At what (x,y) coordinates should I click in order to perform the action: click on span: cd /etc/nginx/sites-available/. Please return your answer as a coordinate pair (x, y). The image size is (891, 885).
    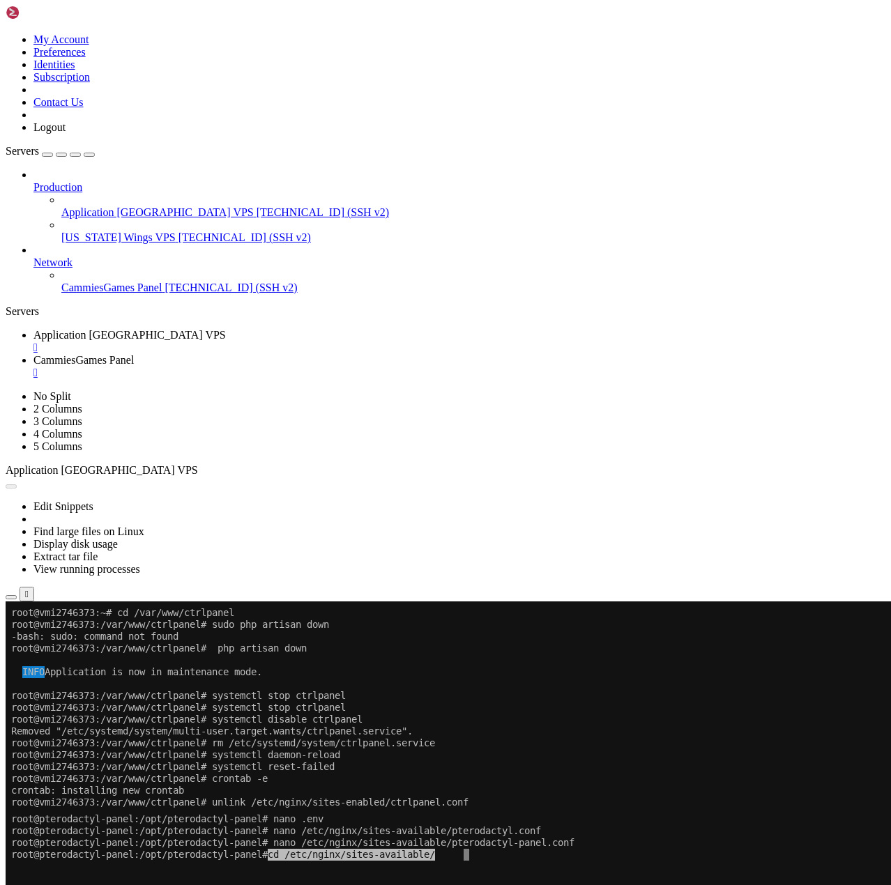
    Looking at the image, I should click on (346, 47).